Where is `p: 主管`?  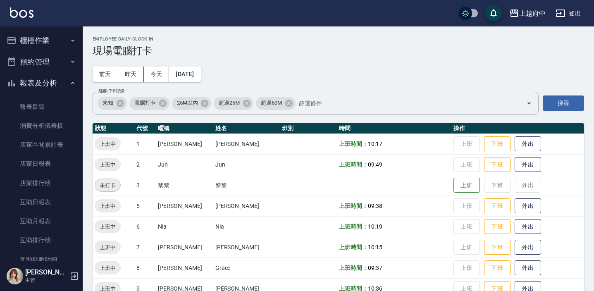
p: 主管 is located at coordinates (46, 280).